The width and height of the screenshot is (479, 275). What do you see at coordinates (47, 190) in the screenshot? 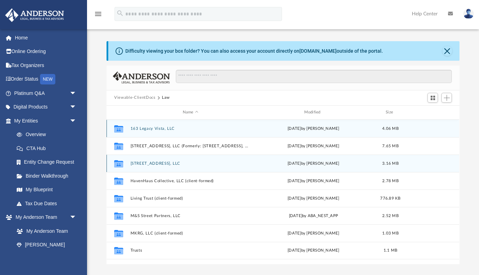
I see `a: My Blueprint` at bounding box center [47, 190].